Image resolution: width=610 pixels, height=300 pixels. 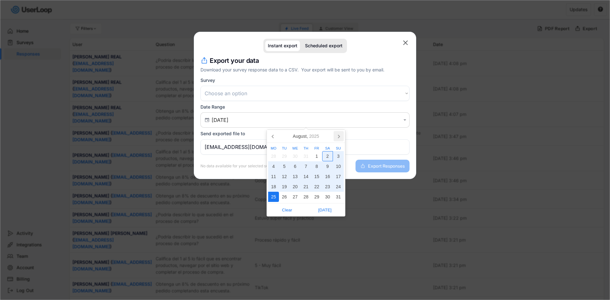 I want to click on div: Th, so click(x=306, y=148).